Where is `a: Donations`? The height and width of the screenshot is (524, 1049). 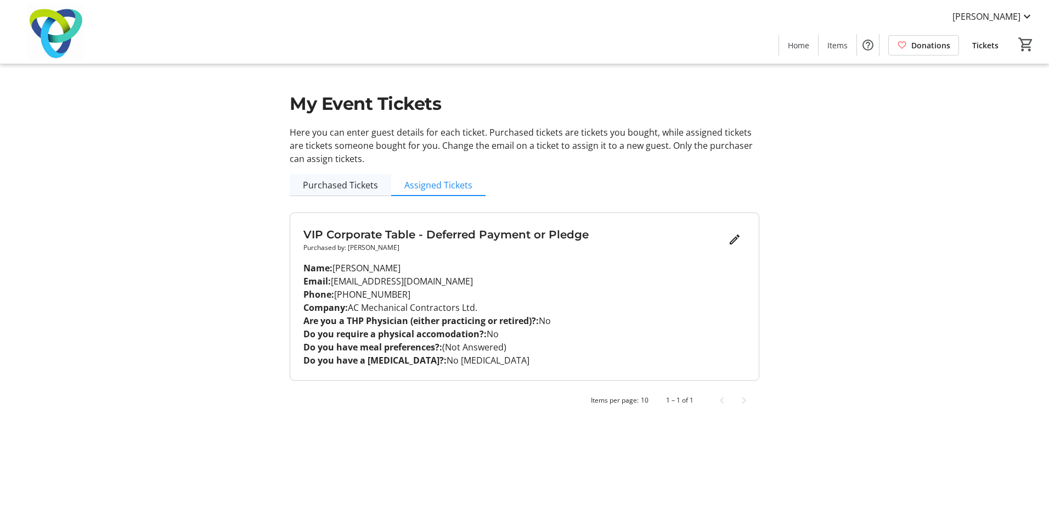 a: Donations is located at coordinates (924, 45).